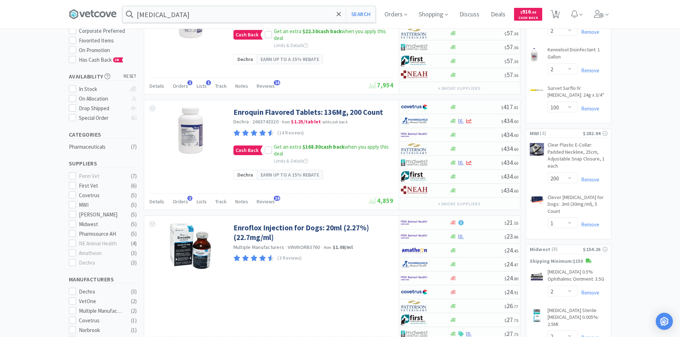  What do you see at coordinates (101, 253) in the screenshot?
I see `div: Amatheon` at bounding box center [101, 253].